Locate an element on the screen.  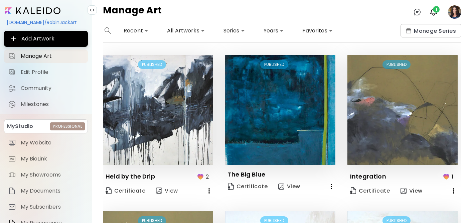
p: The Big Blue is located at coordinates (247, 175).